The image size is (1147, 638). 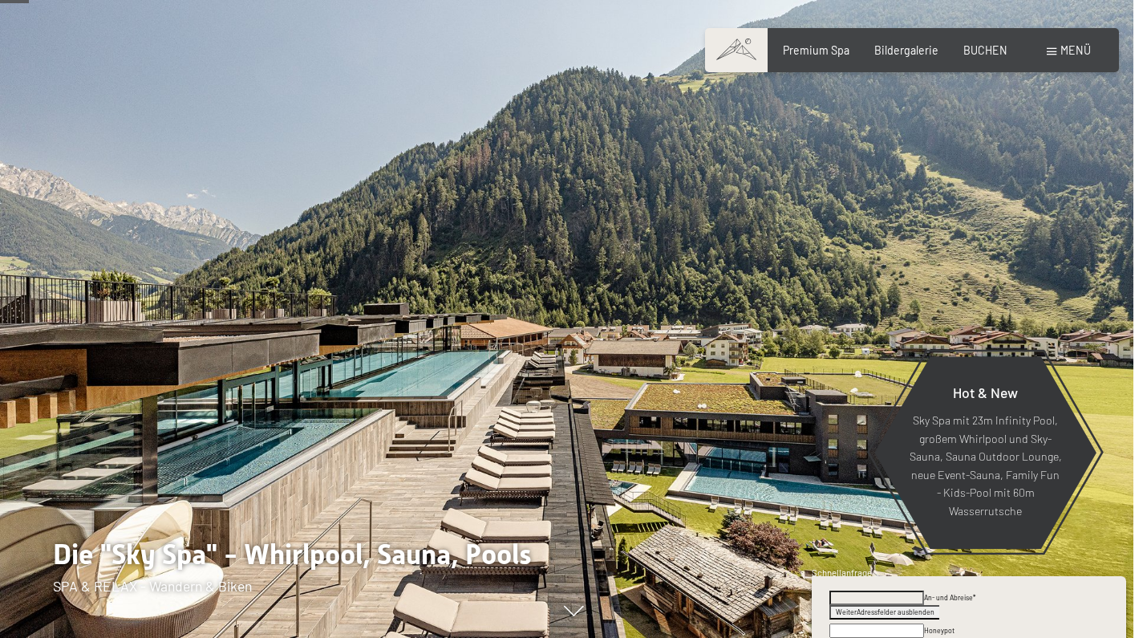 What do you see at coordinates (1076, 50) in the screenshot?
I see `span: Menü` at bounding box center [1076, 50].